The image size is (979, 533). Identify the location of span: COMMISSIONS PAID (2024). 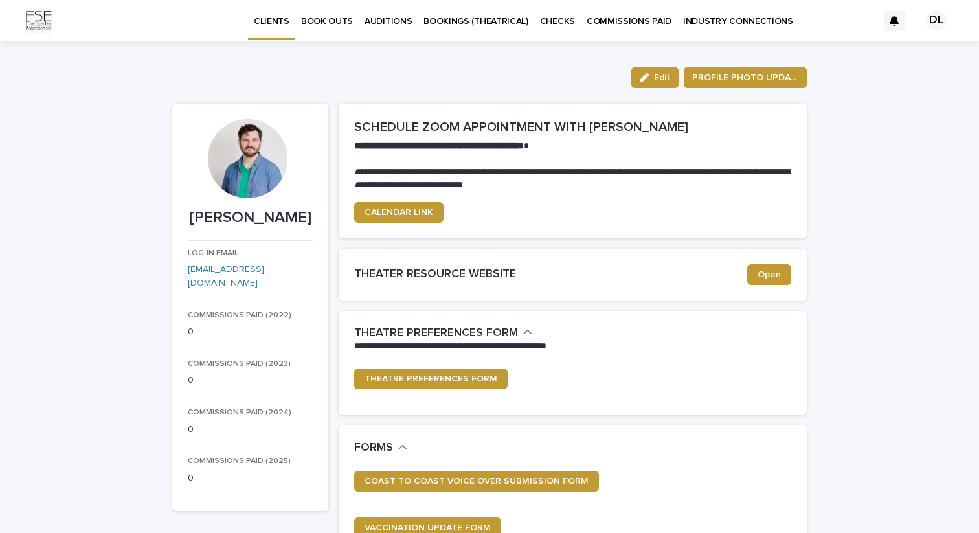
(240, 413).